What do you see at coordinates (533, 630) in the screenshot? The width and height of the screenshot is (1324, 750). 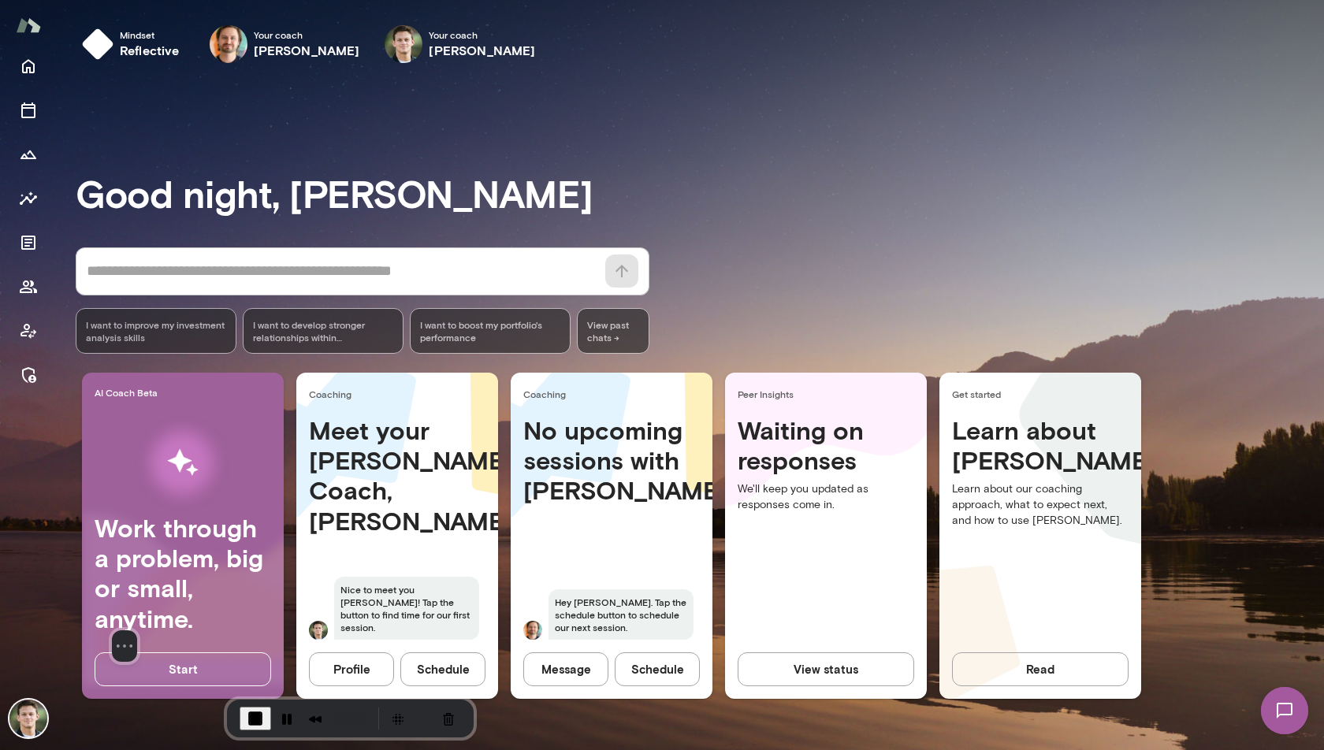 I see `img: Jacob Zukerman Zukerman` at bounding box center [533, 630].